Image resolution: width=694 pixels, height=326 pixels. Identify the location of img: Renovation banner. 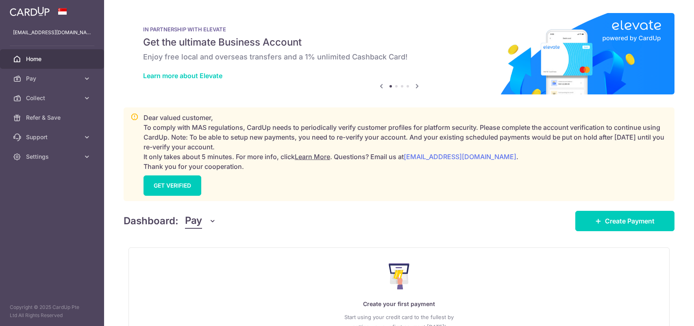
(399, 54).